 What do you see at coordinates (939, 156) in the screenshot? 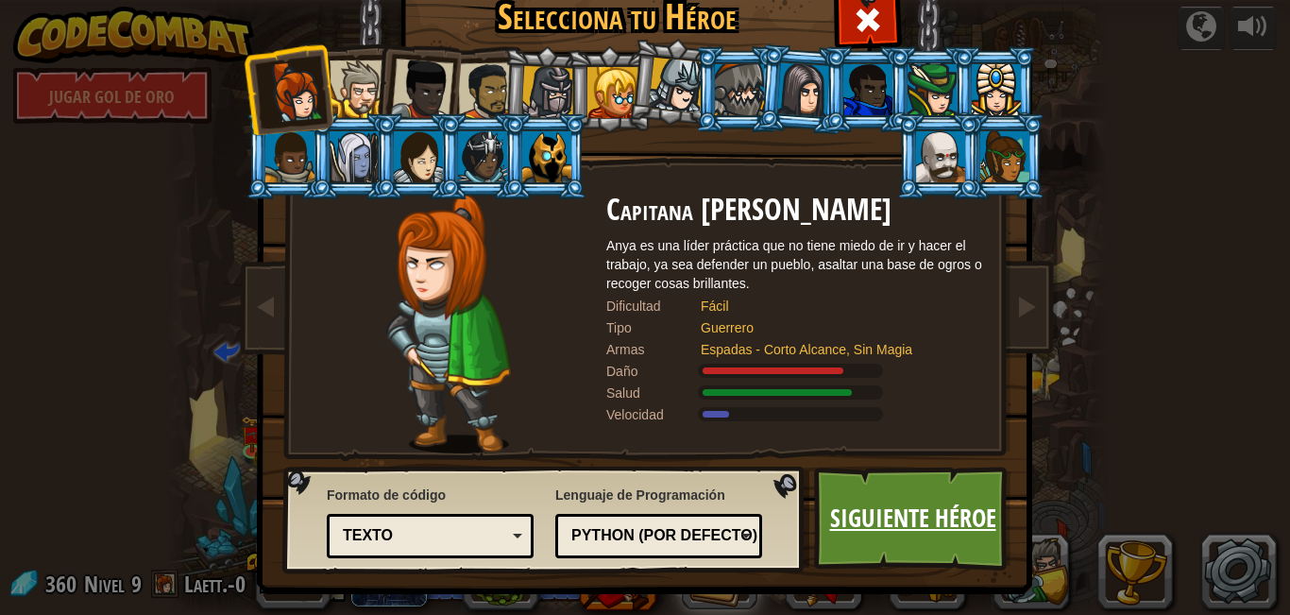
I see `li: Okar Pies de Trueno` at bounding box center [939, 156].